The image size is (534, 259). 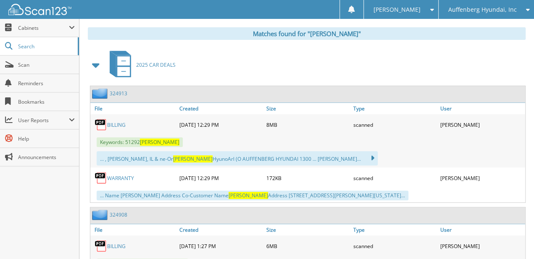 What do you see at coordinates (156, 65) in the screenshot?
I see `span: 2025 CAR DEALS` at bounding box center [156, 65].